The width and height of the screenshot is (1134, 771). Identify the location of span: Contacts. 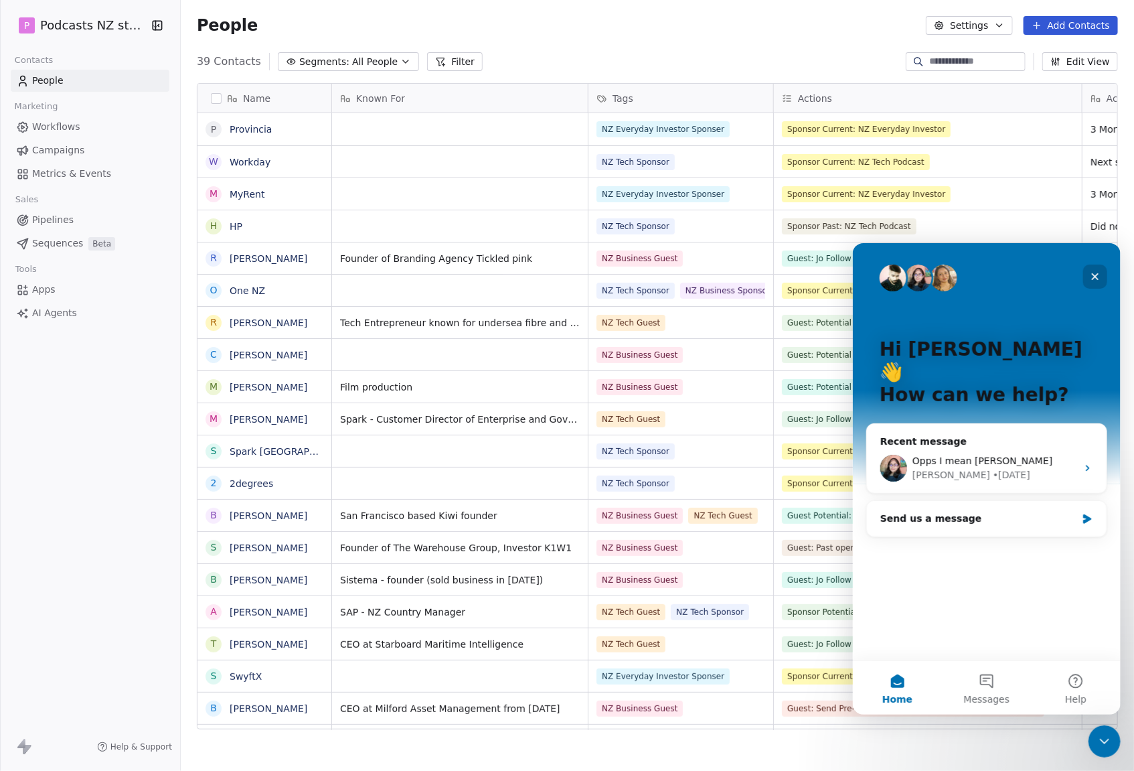
(33, 60).